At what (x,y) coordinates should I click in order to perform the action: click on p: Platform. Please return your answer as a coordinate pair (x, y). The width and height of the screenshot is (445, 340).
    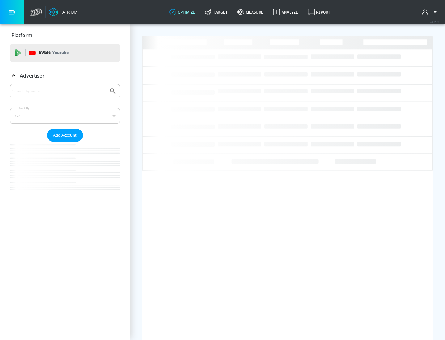
    Looking at the image, I should click on (22, 35).